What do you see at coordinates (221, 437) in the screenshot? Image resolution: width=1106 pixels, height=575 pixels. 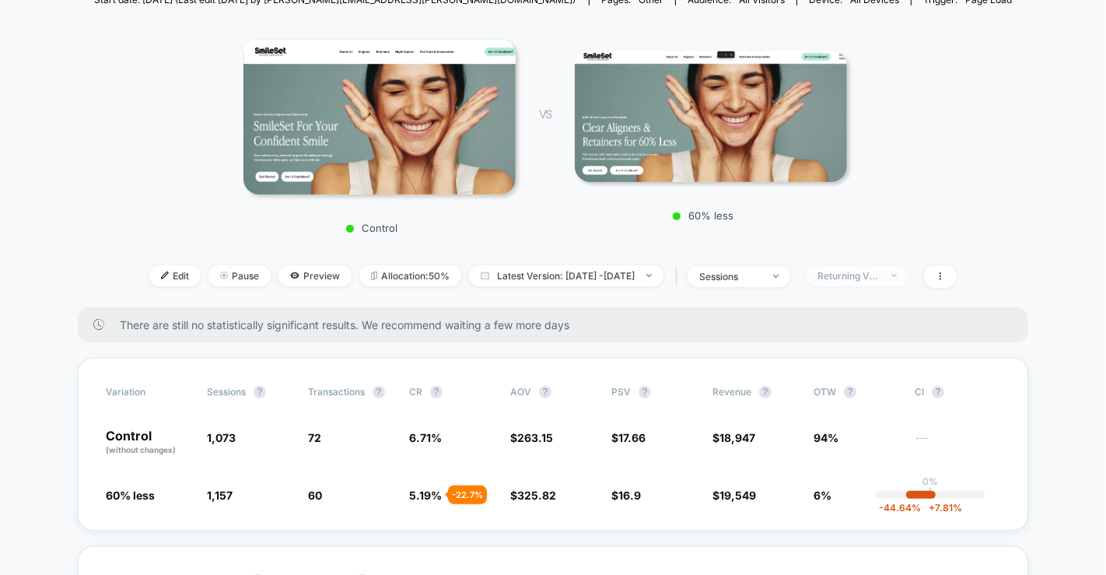 I see `span: 1,073` at bounding box center [221, 437].